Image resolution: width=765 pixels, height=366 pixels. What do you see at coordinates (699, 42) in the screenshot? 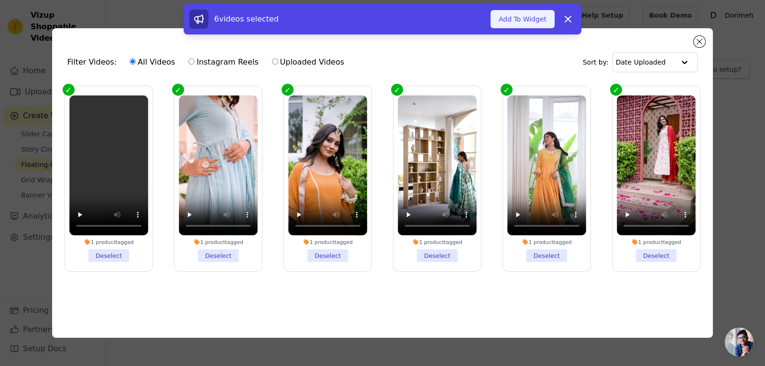
I see `button: Close modal` at bounding box center [699, 42].